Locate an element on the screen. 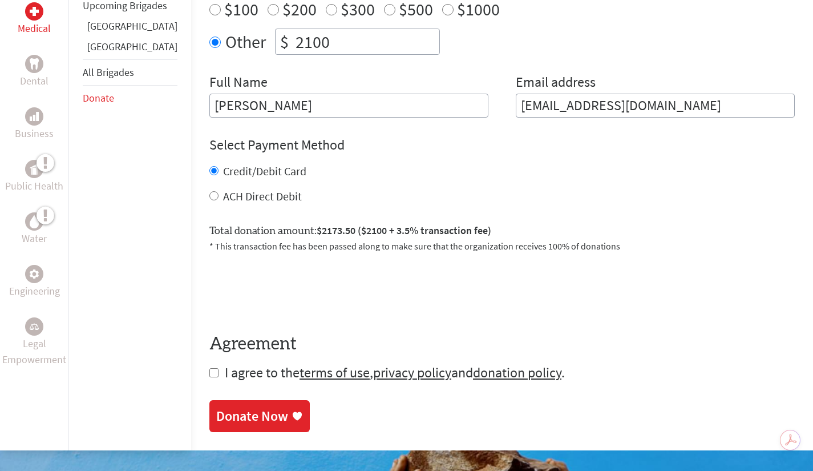  img: Dental is located at coordinates (34, 64).